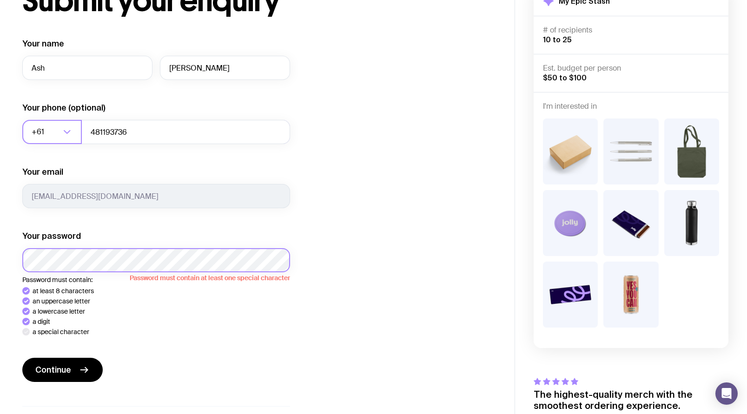 The height and width of the screenshot is (414, 747). I want to click on span: Password must contain at least one special character, so click(156, 277).